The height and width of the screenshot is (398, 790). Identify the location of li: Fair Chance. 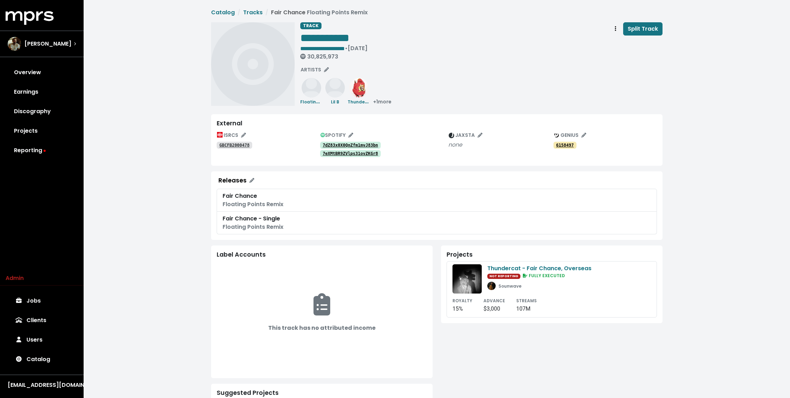
(315, 13).